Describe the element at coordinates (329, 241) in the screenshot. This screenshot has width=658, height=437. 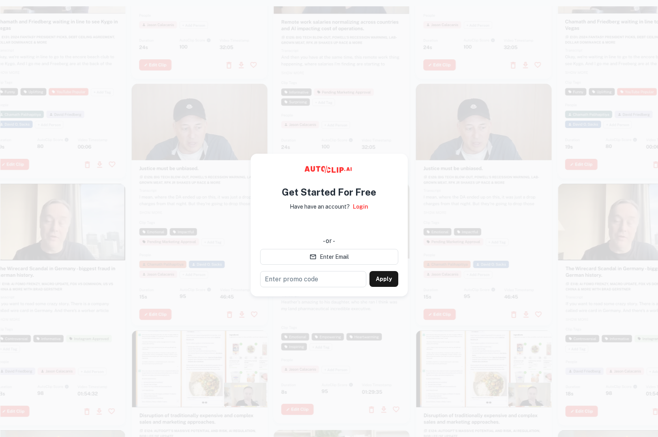
I see `div: - or -` at that location.